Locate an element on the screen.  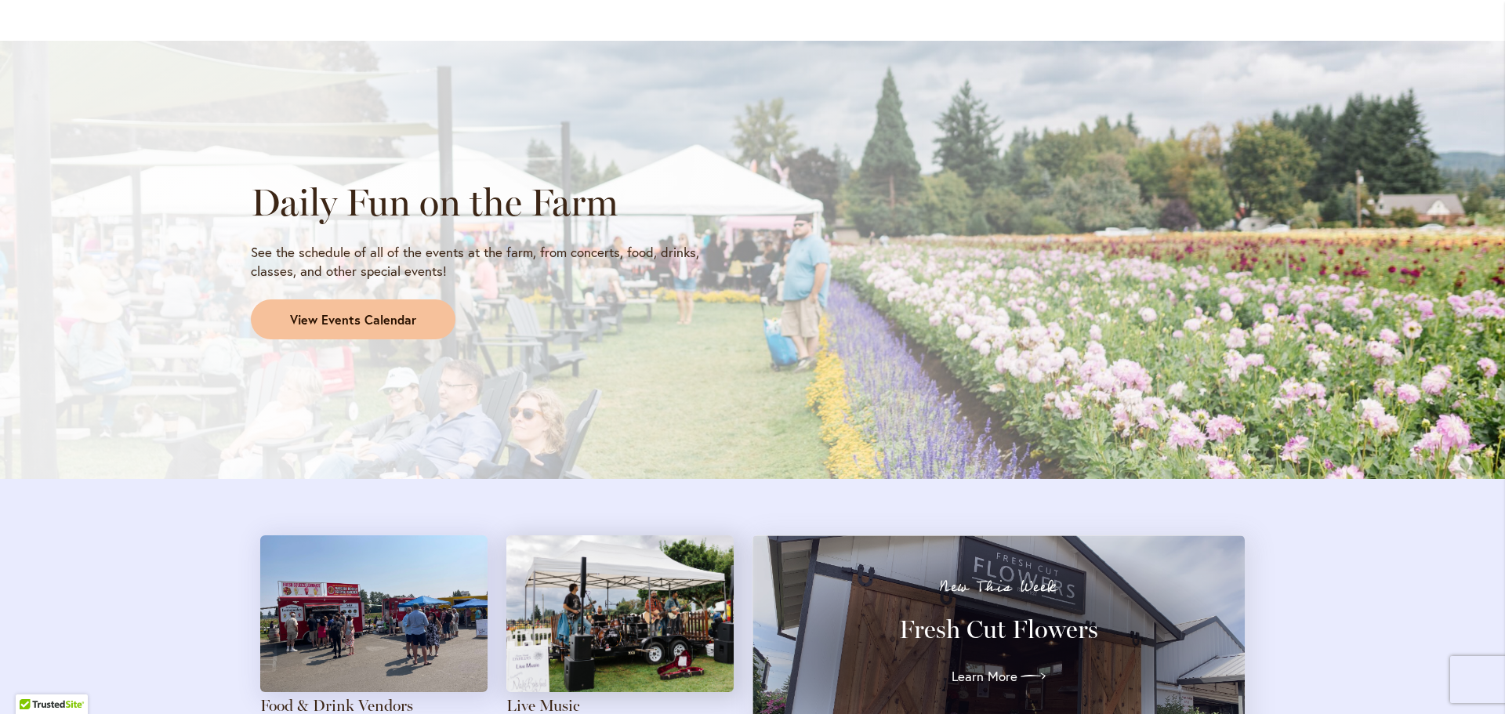
span: View Events Calendar is located at coordinates (353, 320).